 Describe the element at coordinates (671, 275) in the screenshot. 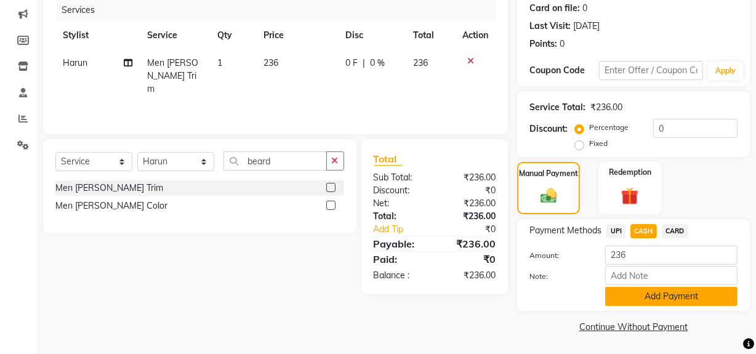

I see `input: Add Note` at that location.